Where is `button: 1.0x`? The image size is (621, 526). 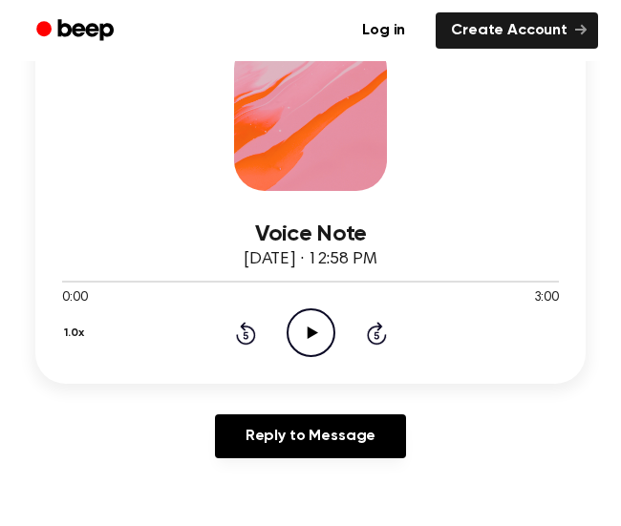 button: 1.0x is located at coordinates (76, 333).